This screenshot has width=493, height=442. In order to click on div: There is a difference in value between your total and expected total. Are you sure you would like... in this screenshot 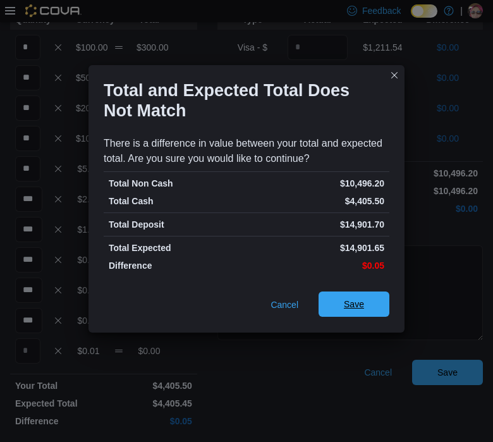, I will do `click(246, 151)`.